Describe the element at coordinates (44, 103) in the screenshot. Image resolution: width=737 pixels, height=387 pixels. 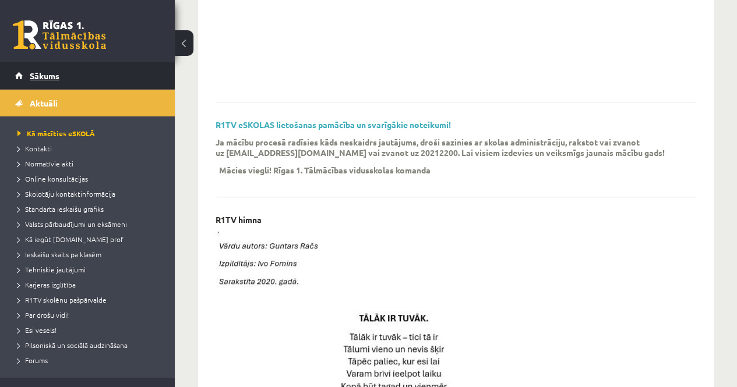
I see `span: Aktuāli` at that location.